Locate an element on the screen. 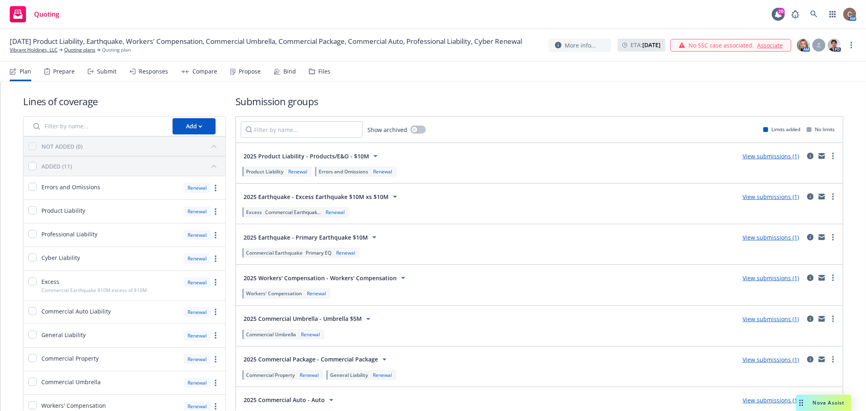 Image resolution: width=866 pixels, height=411 pixels. button: 2025 Commercial Package - Commercial Package is located at coordinates (316, 359).